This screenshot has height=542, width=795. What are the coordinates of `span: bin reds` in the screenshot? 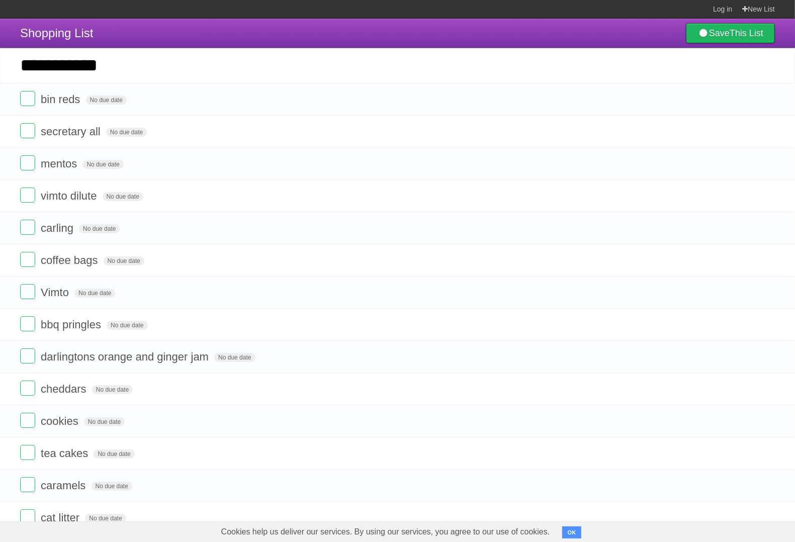 It's located at (61, 99).